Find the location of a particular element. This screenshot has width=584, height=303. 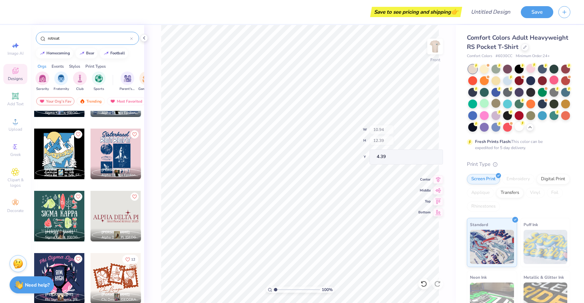

strong: Need help? is located at coordinates (37, 285).